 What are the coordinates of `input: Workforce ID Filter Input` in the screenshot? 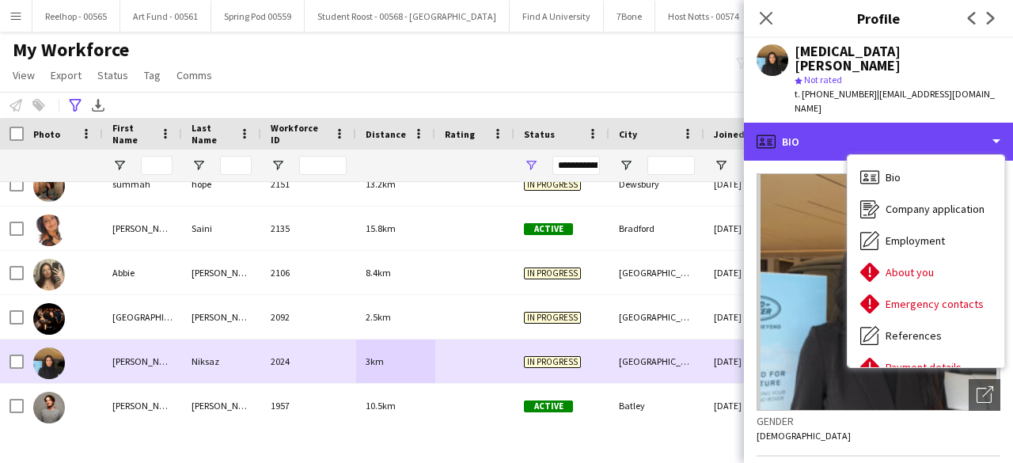 It's located at (323, 165).